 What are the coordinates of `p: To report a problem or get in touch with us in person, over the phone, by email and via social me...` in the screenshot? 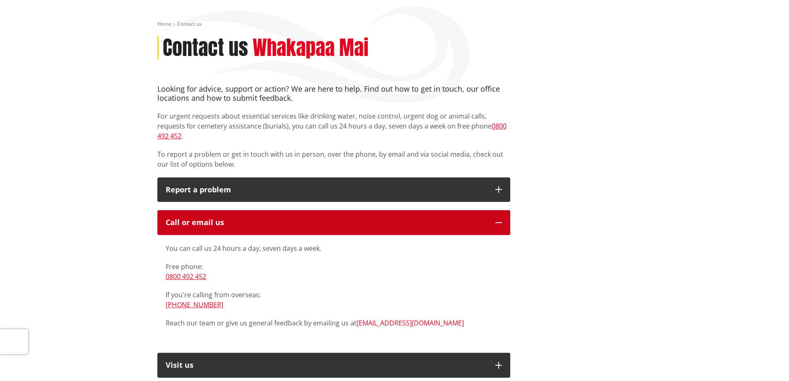 It's located at (334, 159).